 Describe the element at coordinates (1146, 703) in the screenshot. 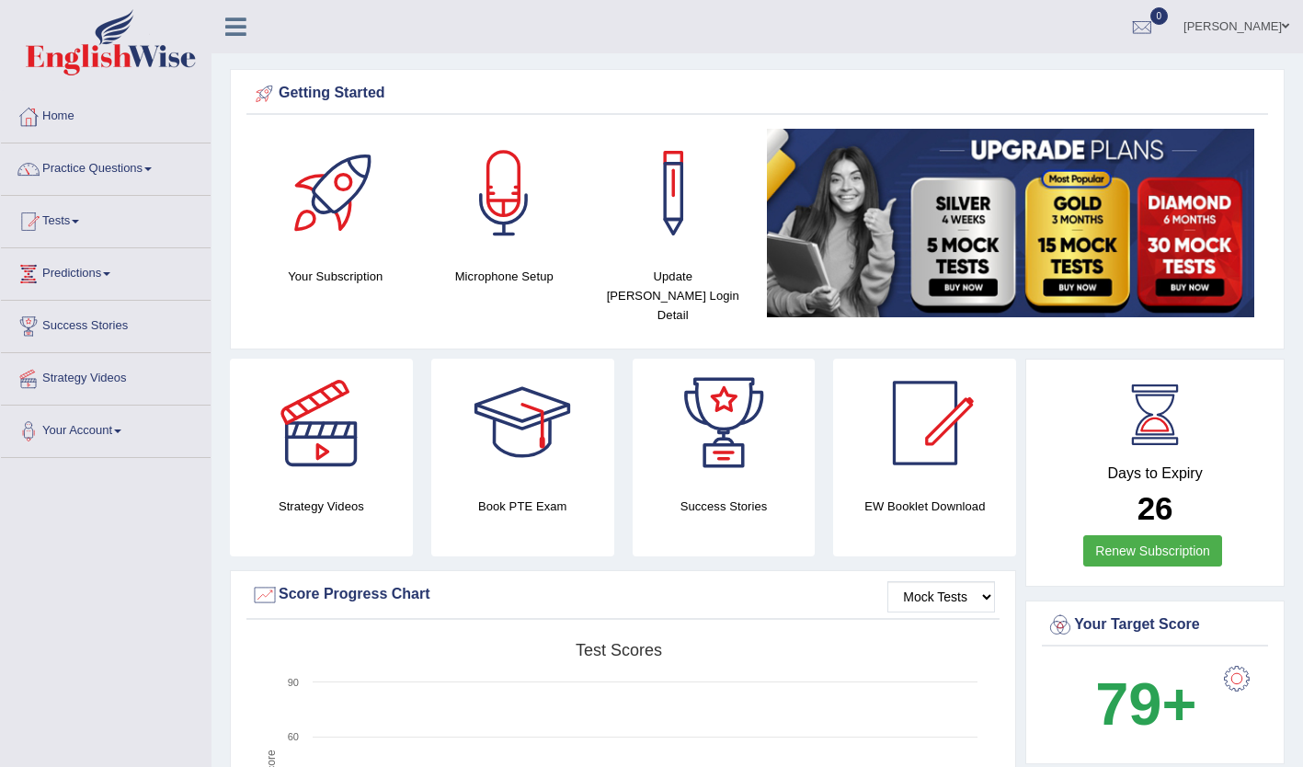

I see `b: 79+` at that location.